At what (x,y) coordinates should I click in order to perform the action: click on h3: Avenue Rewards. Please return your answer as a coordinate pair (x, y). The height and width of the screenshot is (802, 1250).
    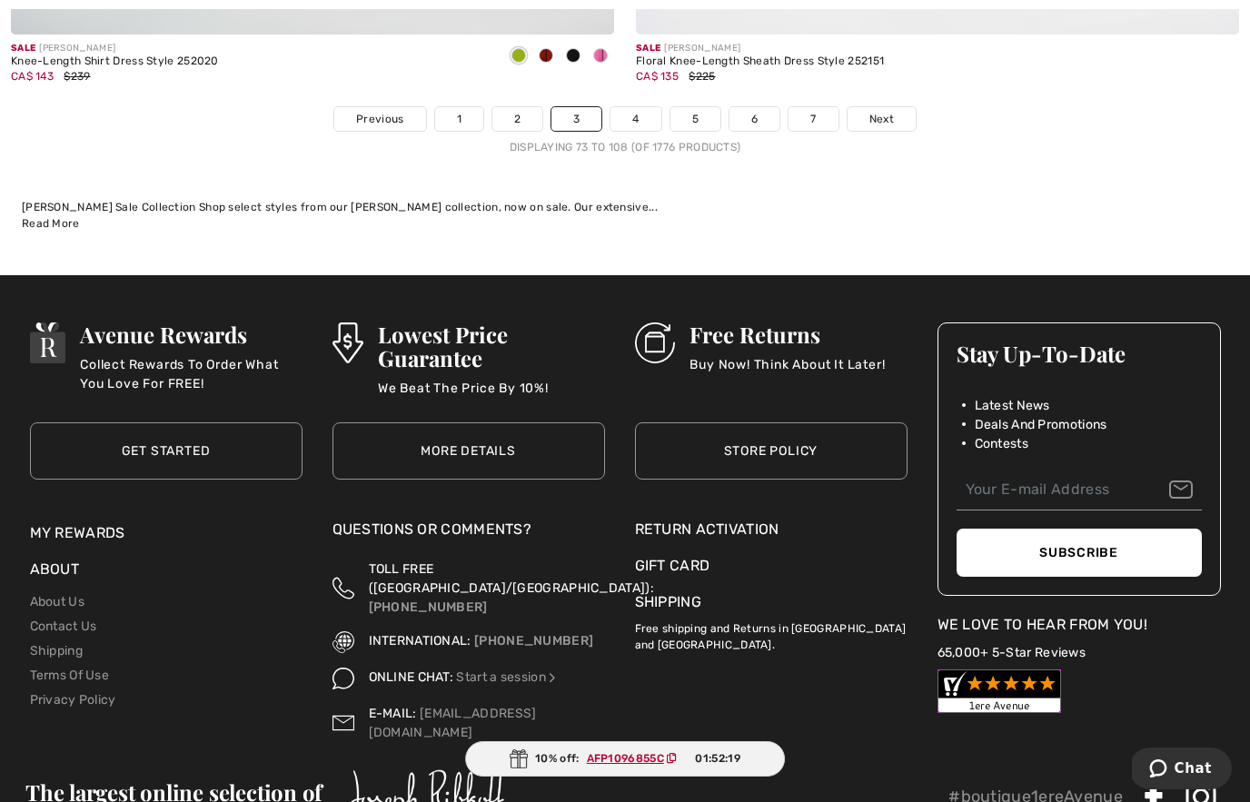
    Looking at the image, I should click on (191, 334).